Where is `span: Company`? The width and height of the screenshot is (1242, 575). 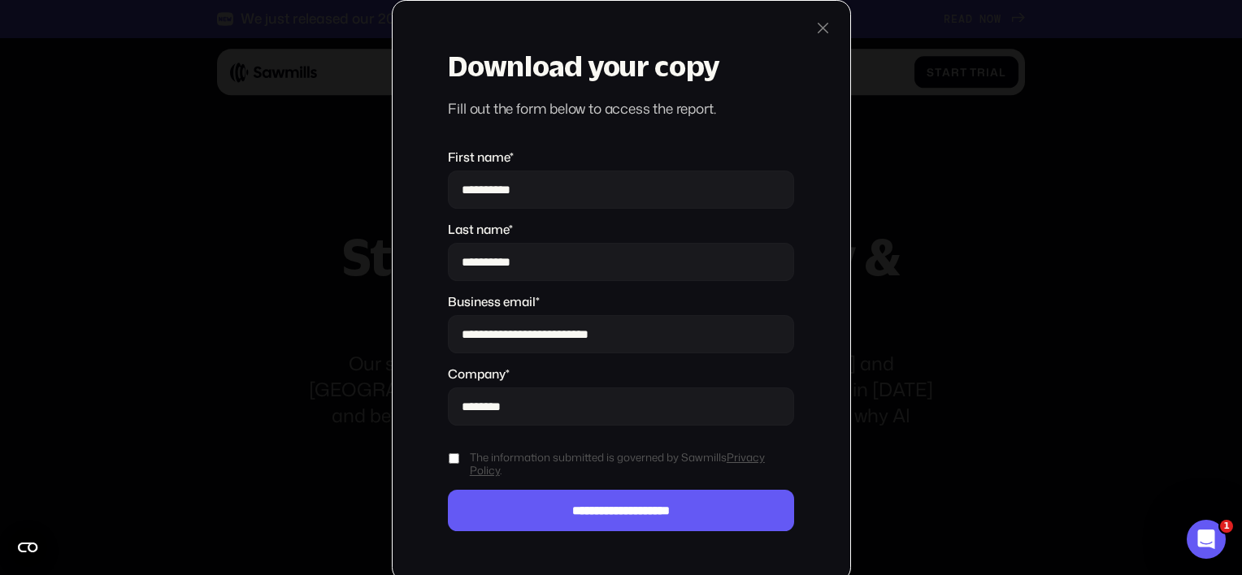 span: Company is located at coordinates (476, 374).